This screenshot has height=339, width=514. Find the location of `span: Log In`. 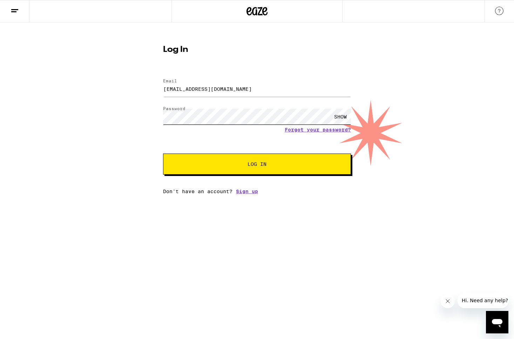

span: Log In is located at coordinates (257, 164).